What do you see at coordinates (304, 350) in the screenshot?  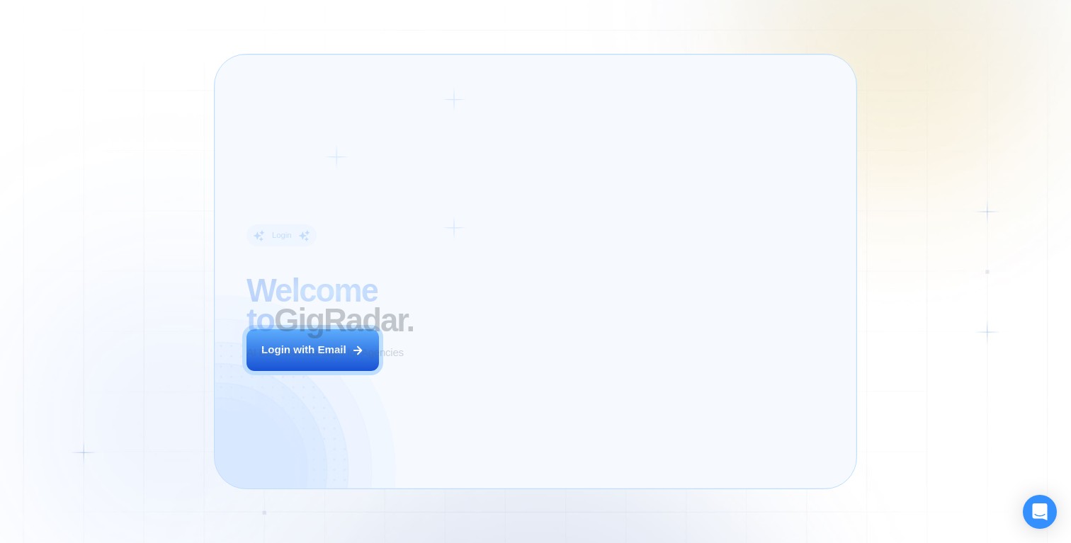 I see `div: Login with Email` at bounding box center [304, 350].